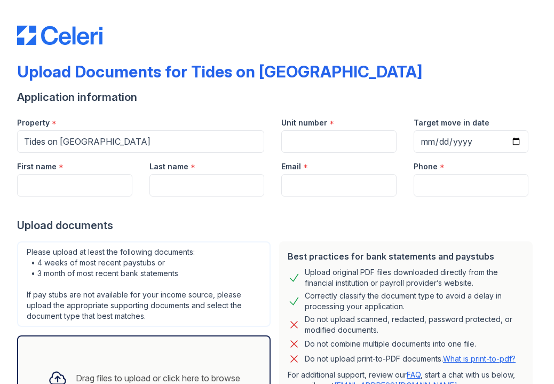 The width and height of the screenshot is (554, 384). Describe the element at coordinates (277, 97) in the screenshot. I see `div: Application information` at that location.